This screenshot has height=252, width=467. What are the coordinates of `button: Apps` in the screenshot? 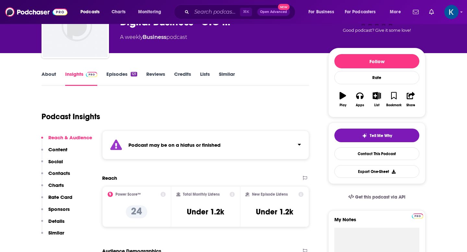 It's located at (360, 100).